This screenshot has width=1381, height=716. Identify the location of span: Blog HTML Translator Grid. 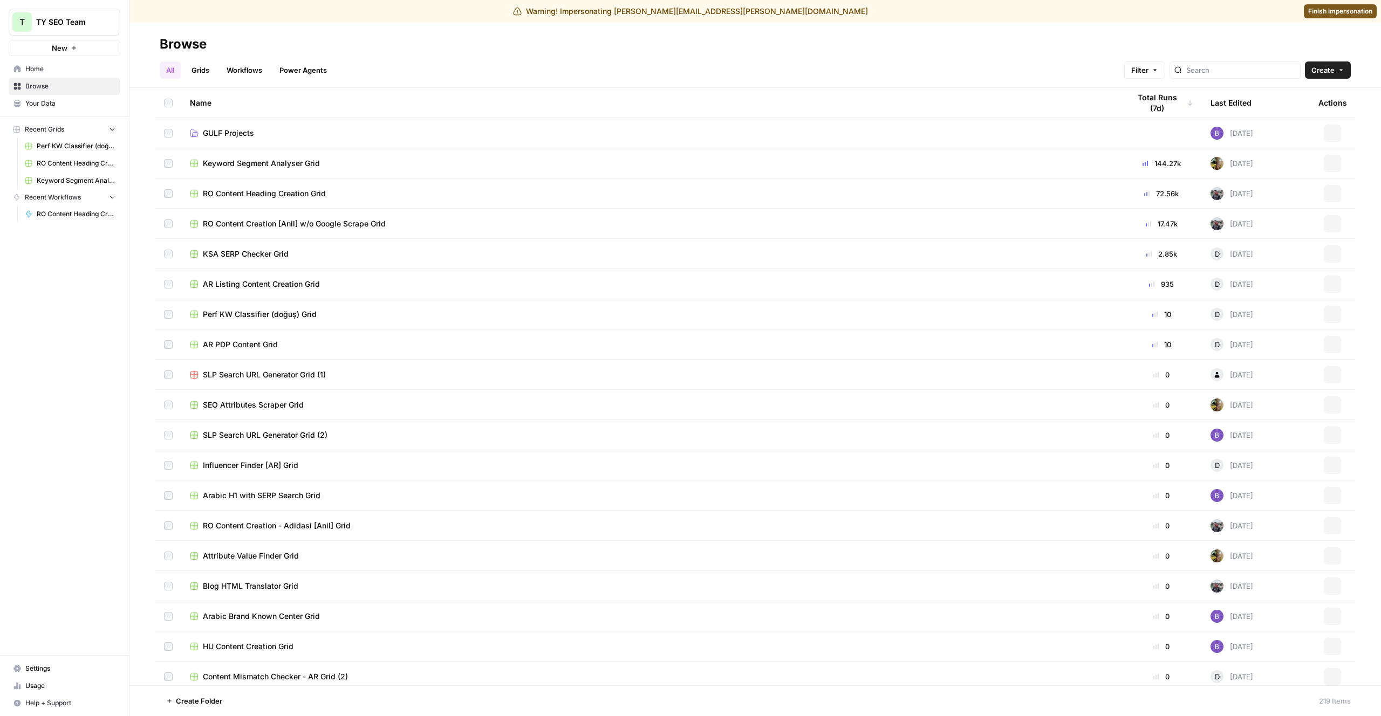
(250, 586).